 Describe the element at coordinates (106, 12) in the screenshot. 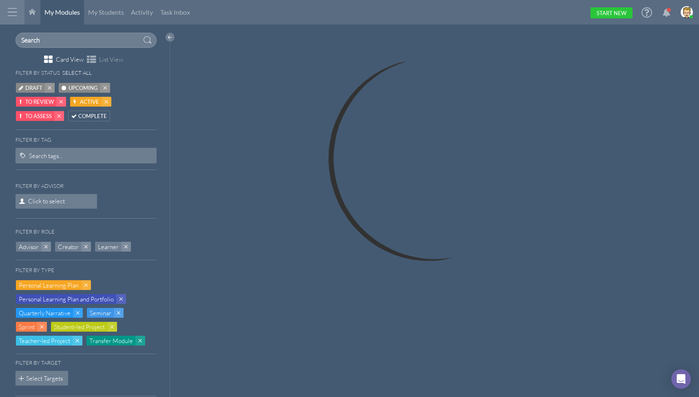

I see `span: My Students` at that location.